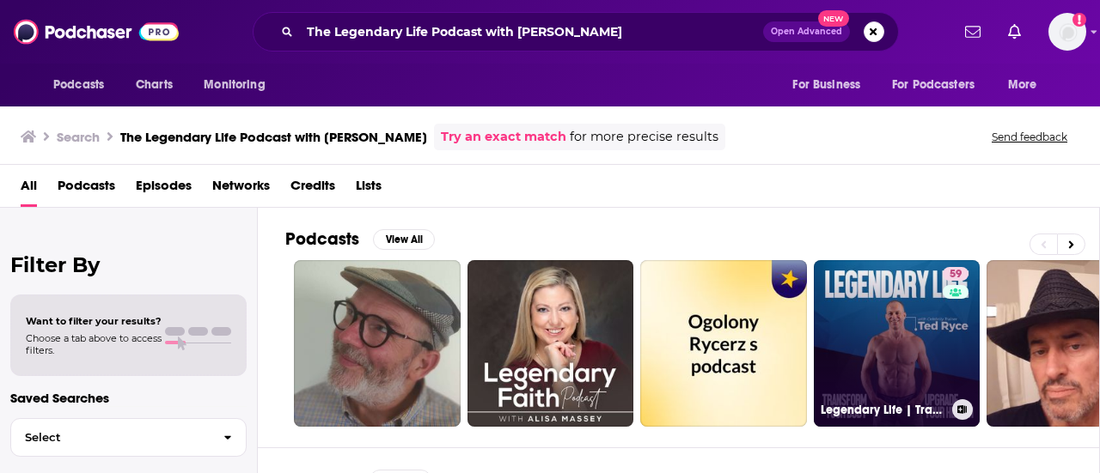 This screenshot has width=1100, height=473. What do you see at coordinates (644, 137) in the screenshot?
I see `span: for more precise results` at bounding box center [644, 137].